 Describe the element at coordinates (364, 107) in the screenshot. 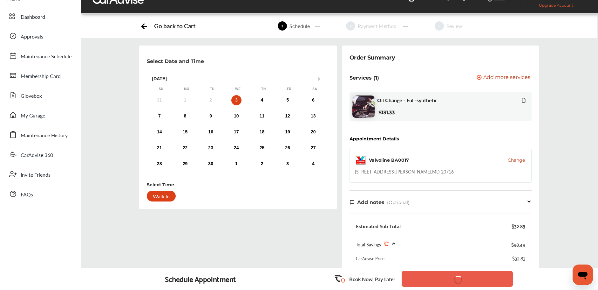

I see `img: oil-change-thumb.jpg` at that location.